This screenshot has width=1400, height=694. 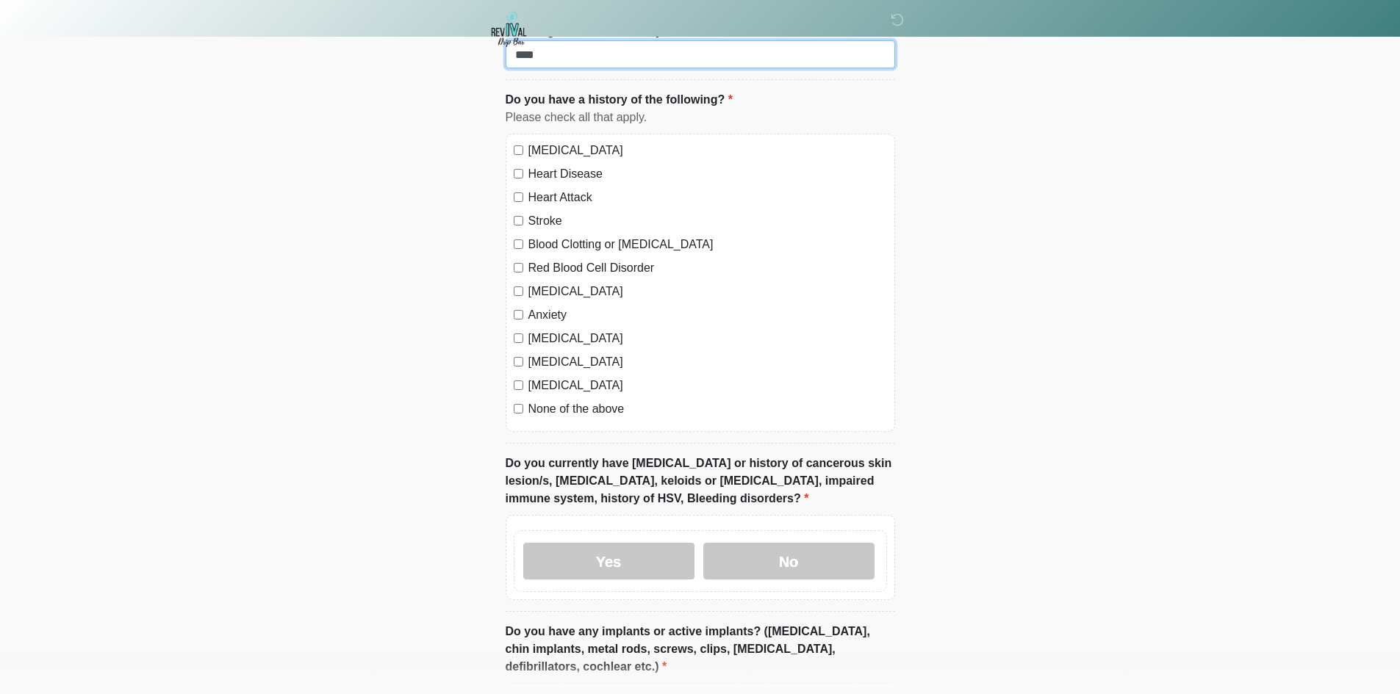 What do you see at coordinates (509, 29) in the screenshot?
I see `img: Revival Drip Bar Logo` at bounding box center [509, 29].